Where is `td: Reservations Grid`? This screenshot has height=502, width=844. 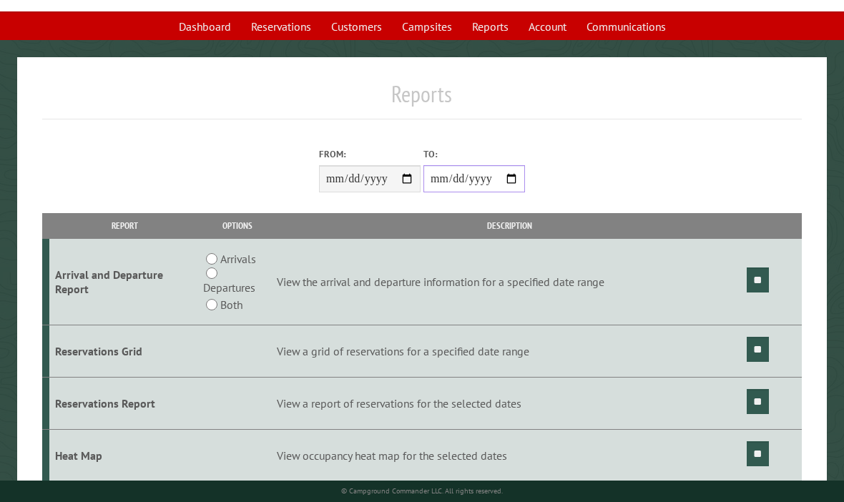 td: Reservations Grid is located at coordinates (125, 351).